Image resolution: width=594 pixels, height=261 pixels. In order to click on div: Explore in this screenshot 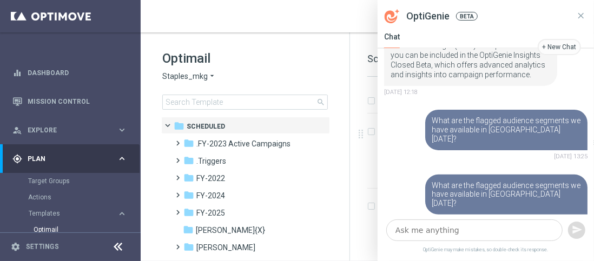, I will do `click(64, 130)`.